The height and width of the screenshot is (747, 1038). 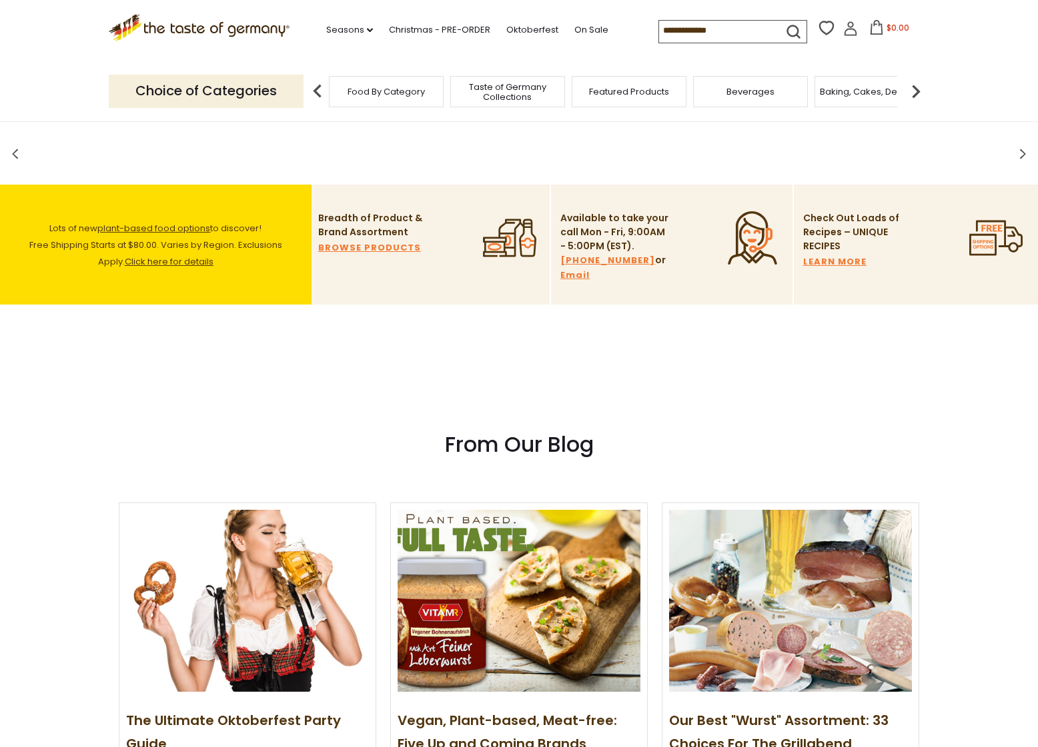 What do you see at coordinates (373, 225) in the screenshot?
I see `p: Breadth of Product & Brand Assortment` at bounding box center [373, 225].